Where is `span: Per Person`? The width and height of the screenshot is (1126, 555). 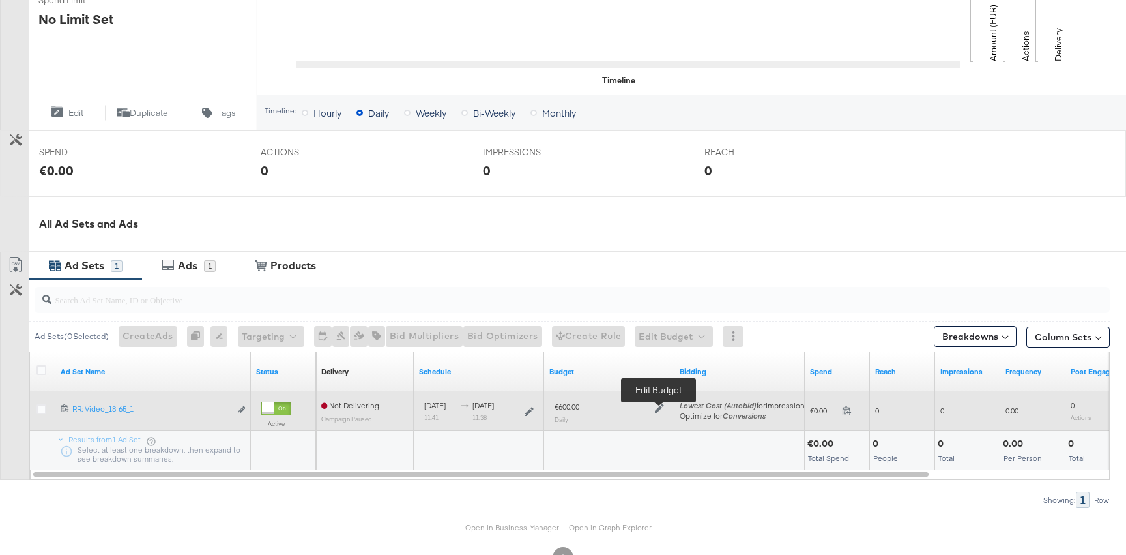 span: Per Person is located at coordinates (1022, 457).